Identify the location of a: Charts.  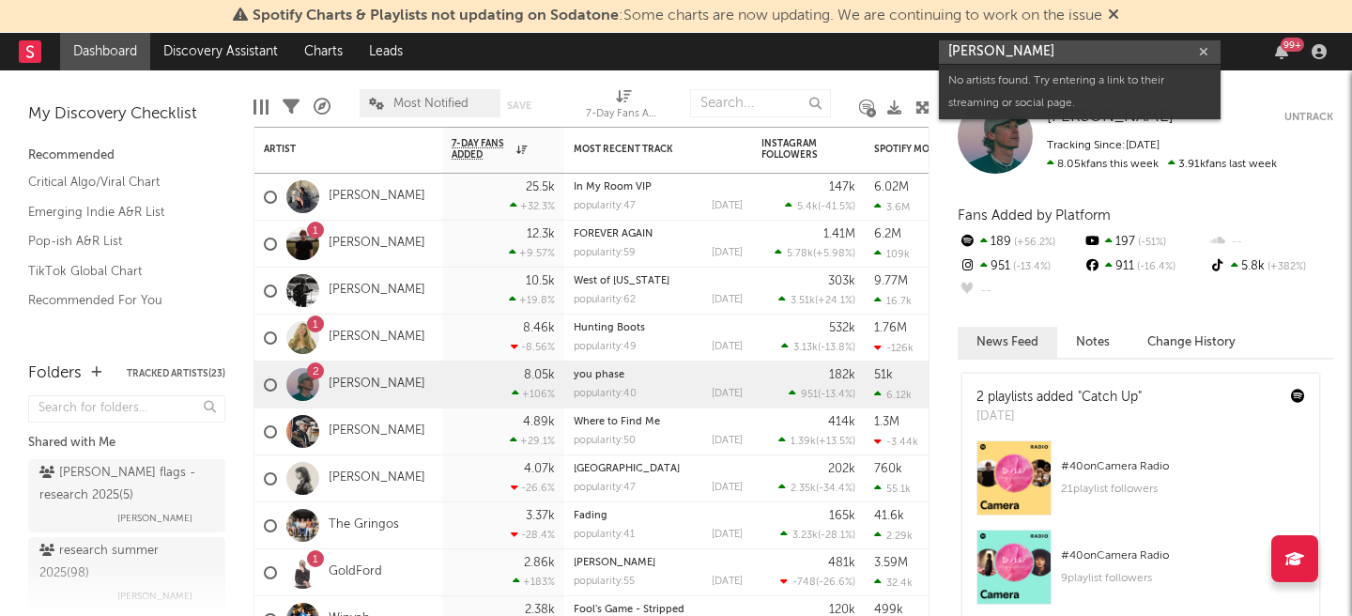
(323, 52).